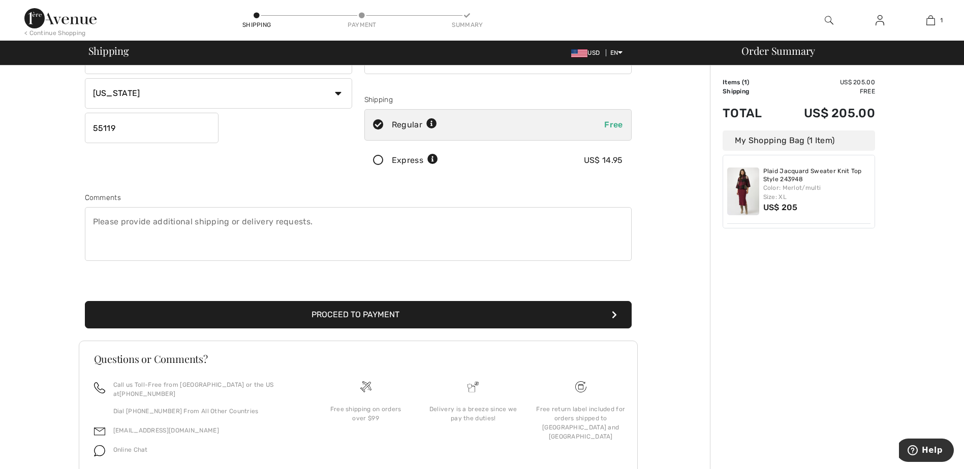 Image resolution: width=964 pixels, height=469 pixels. What do you see at coordinates (749, 82) in the screenshot?
I see `td: Items ( )` at bounding box center [749, 82].